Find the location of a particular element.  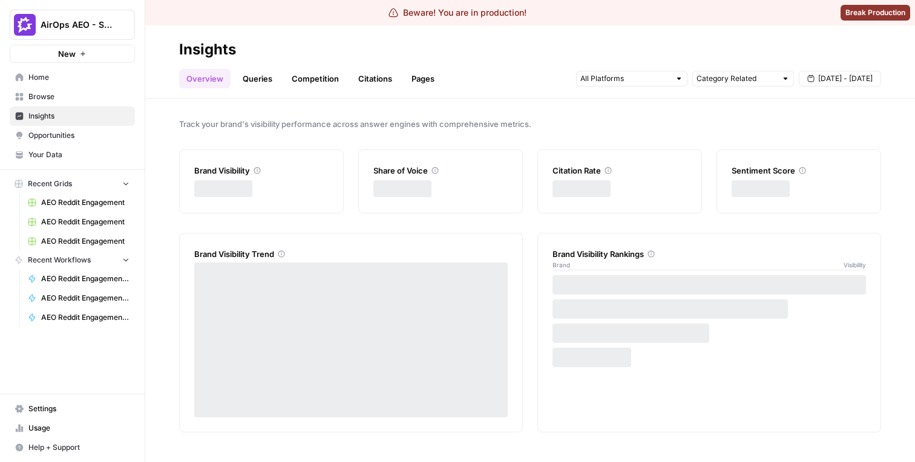

span: Browse is located at coordinates (79, 97).